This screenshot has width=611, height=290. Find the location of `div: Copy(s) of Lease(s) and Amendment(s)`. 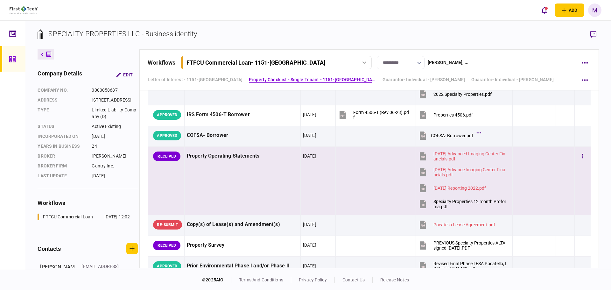

div: Copy(s) of Lease(s) and Amendment(s) is located at coordinates (242, 224).